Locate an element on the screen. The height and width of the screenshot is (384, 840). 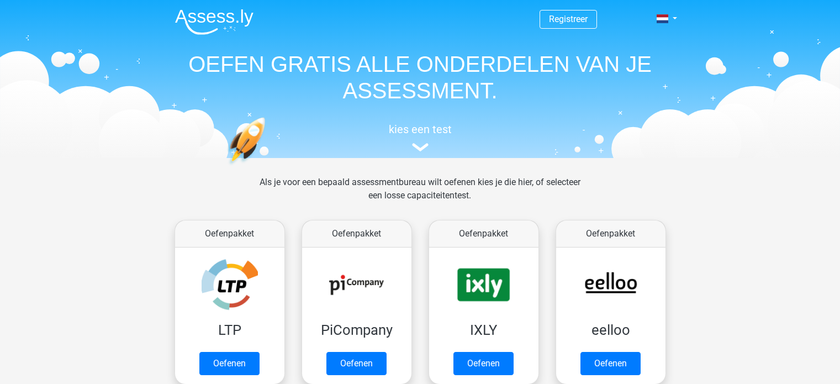
img: Assessly is located at coordinates (214, 22).